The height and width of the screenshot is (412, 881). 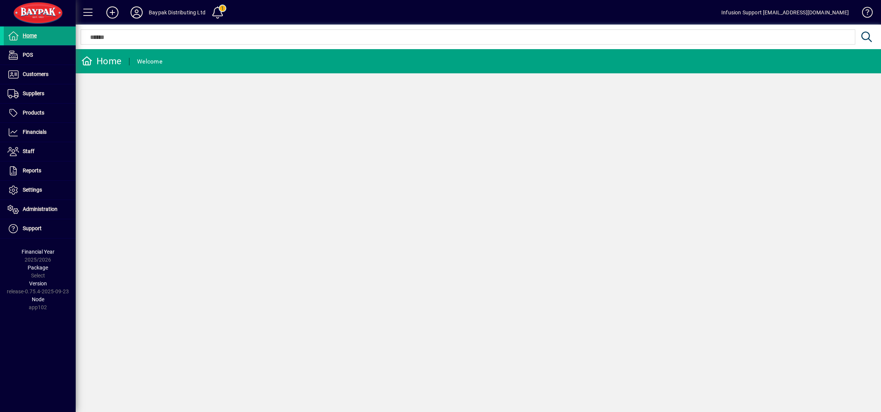 What do you see at coordinates (38, 268) in the screenshot?
I see `span: Package` at bounding box center [38, 268].